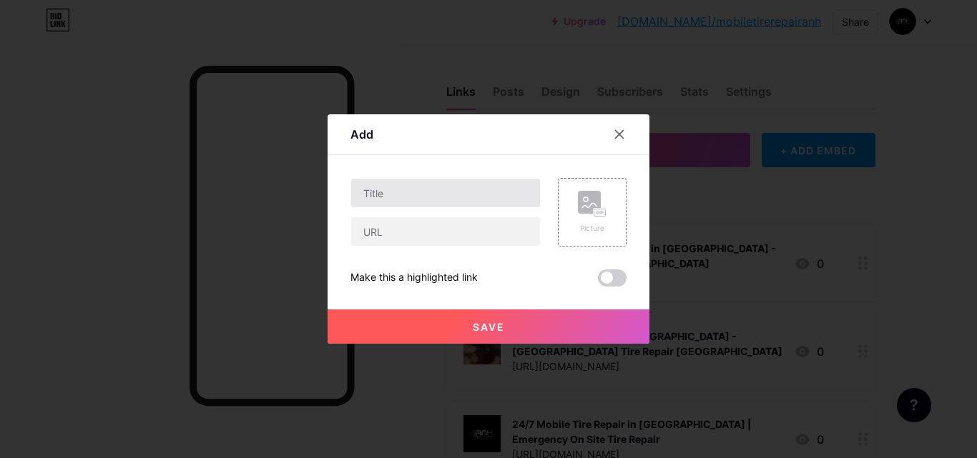 This screenshot has height=458, width=977. What do you see at coordinates (446, 232) in the screenshot?
I see `input: URL` at bounding box center [446, 232].